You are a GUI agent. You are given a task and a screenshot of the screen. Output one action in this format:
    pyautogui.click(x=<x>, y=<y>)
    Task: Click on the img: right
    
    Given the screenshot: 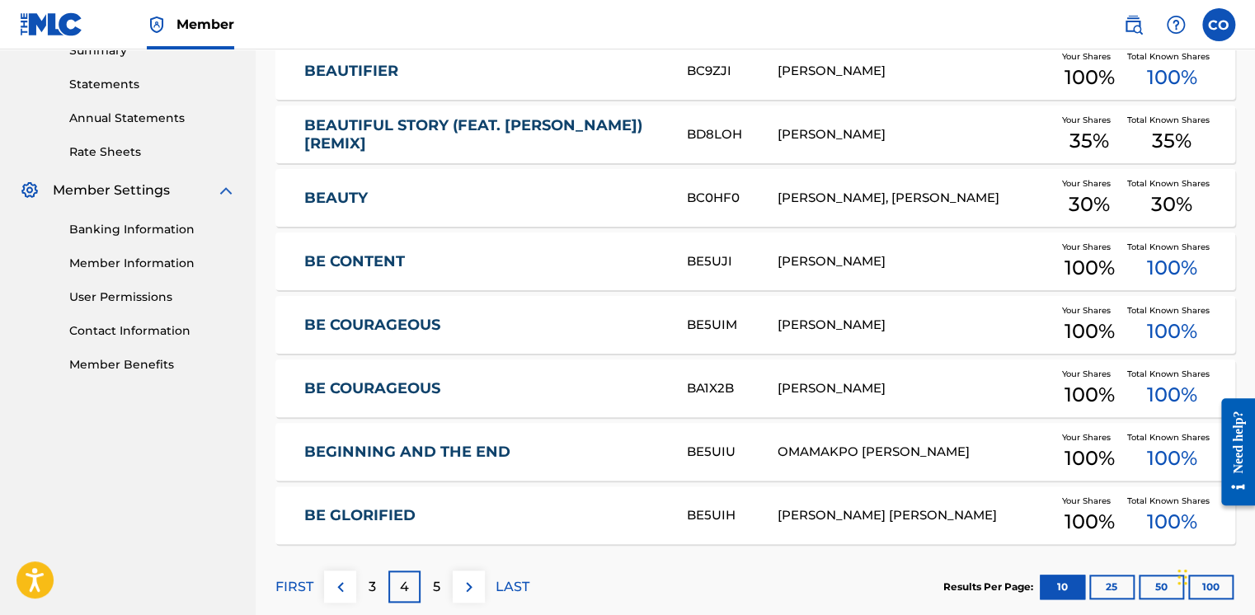 What is the action you would take?
    pyautogui.click(x=469, y=587)
    